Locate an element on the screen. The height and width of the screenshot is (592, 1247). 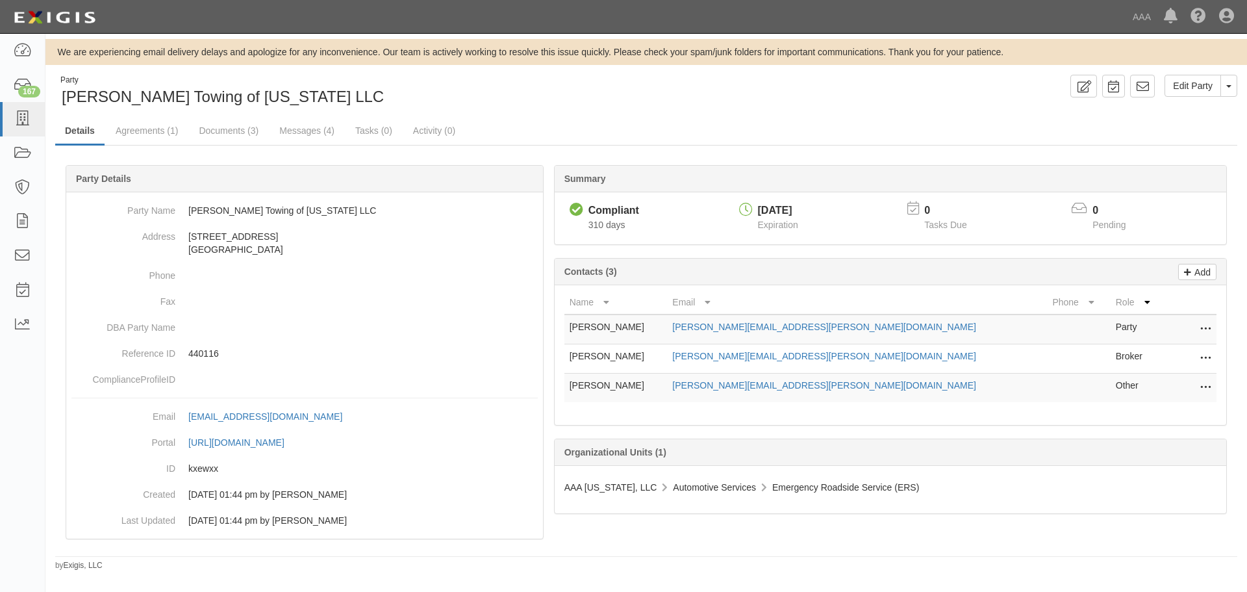
img: logo-5460c22ac91f19d4615b14bd174203de0afe785f0fc80cf4dbbc73dc1793850b.png is located at coordinates (55, 18).